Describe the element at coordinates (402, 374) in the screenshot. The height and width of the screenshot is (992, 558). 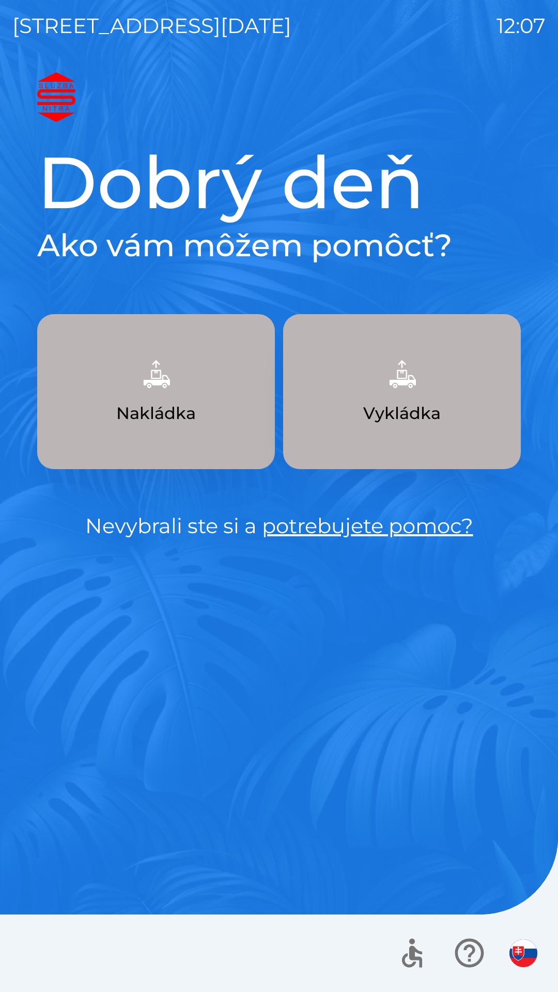
I see `img: 6e47bb1a-0e3d-42fb-b293-4c1d94981b35.png` at that location.